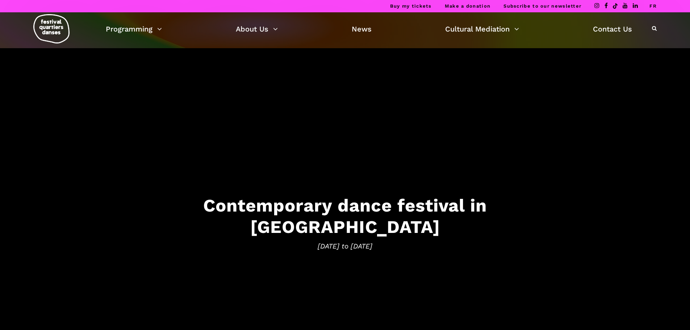 This screenshot has height=330, width=690. What do you see at coordinates (257, 29) in the screenshot?
I see `a: About Us` at bounding box center [257, 29].